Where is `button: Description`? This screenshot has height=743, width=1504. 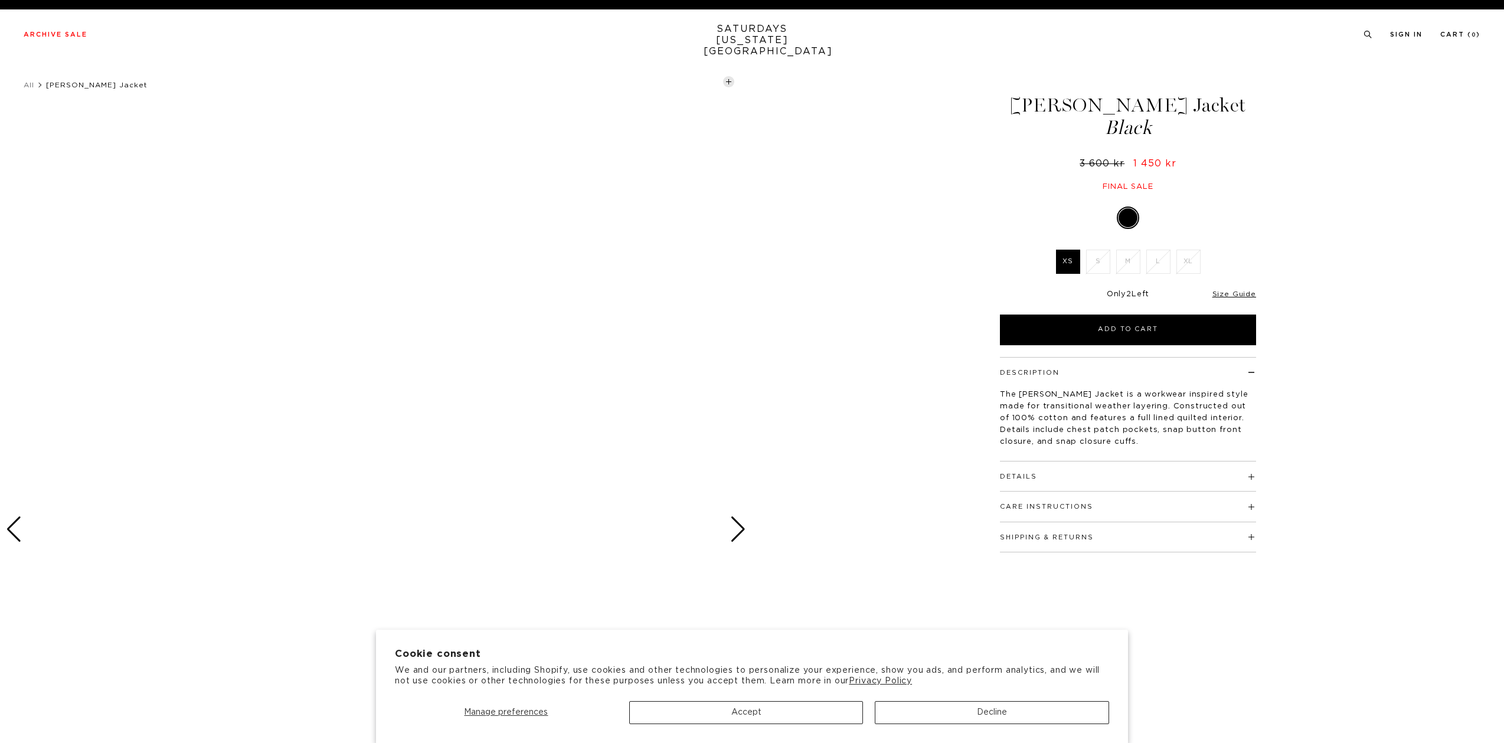
button: Description is located at coordinates (1029, 372).